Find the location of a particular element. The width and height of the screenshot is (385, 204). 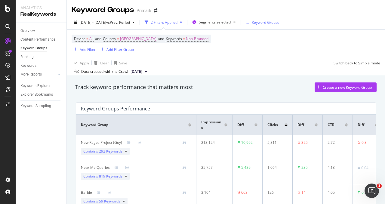

button: Add Filter Group is located at coordinates (116, 49).